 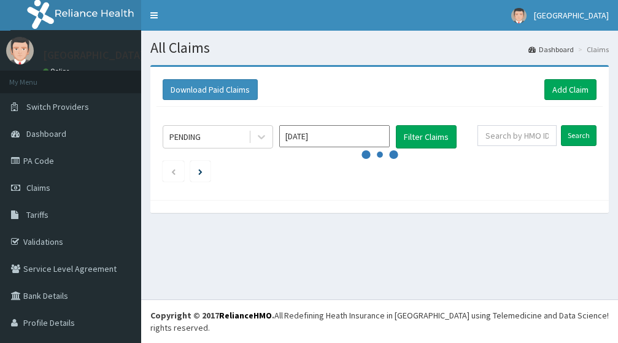 I want to click on span: Tariffs, so click(x=37, y=215).